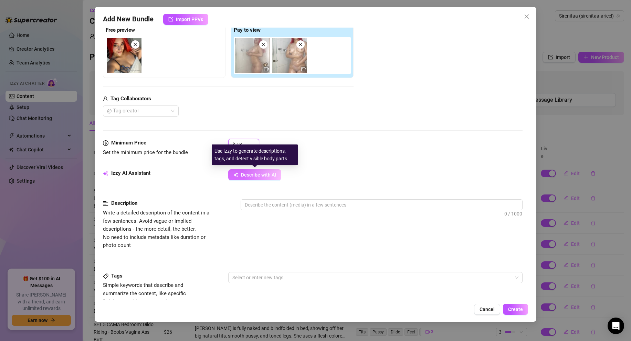 This screenshot has width=631, height=341. I want to click on button: Cancel, so click(487, 309).